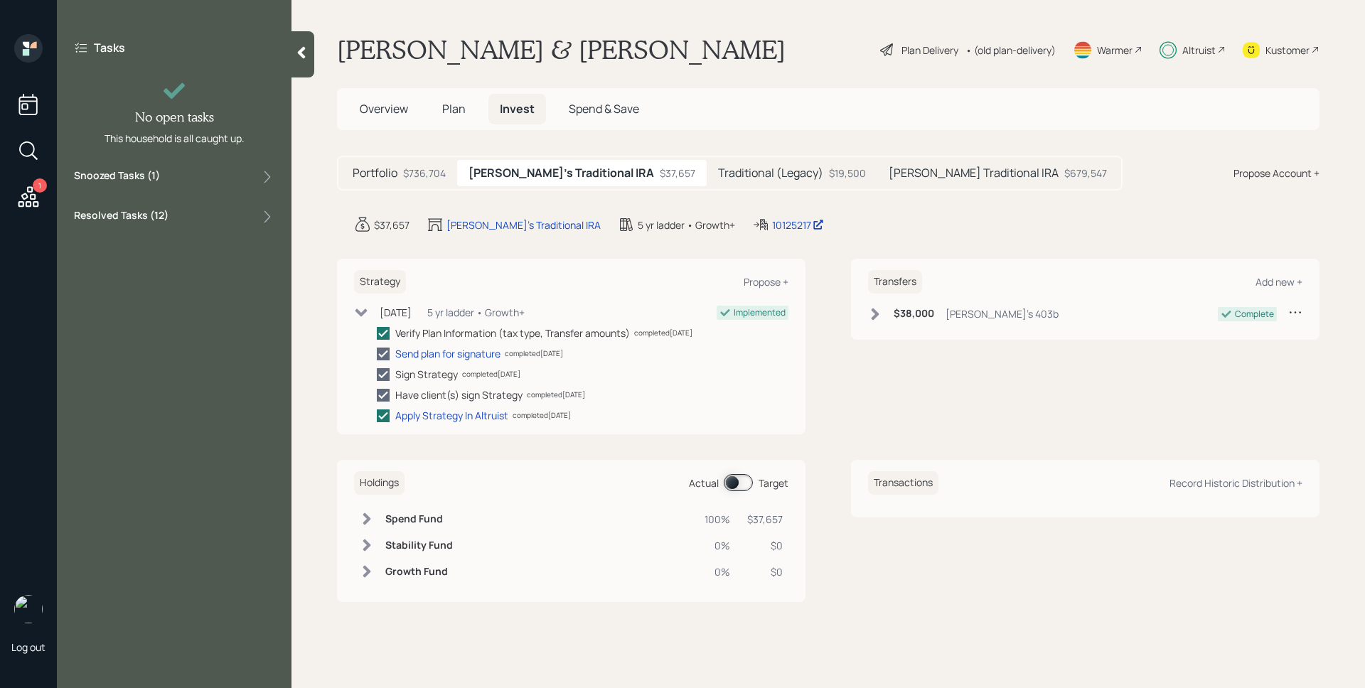 The image size is (1365, 688). Describe the element at coordinates (1276, 173) in the screenshot. I see `div: Propose Account +` at that location.